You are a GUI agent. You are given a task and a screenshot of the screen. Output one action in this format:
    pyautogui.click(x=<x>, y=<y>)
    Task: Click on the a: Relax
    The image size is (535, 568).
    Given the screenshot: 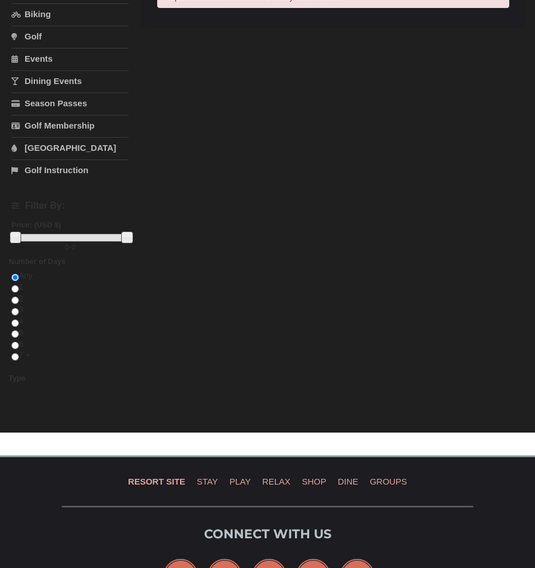 What is the action you would take?
    pyautogui.click(x=276, y=481)
    